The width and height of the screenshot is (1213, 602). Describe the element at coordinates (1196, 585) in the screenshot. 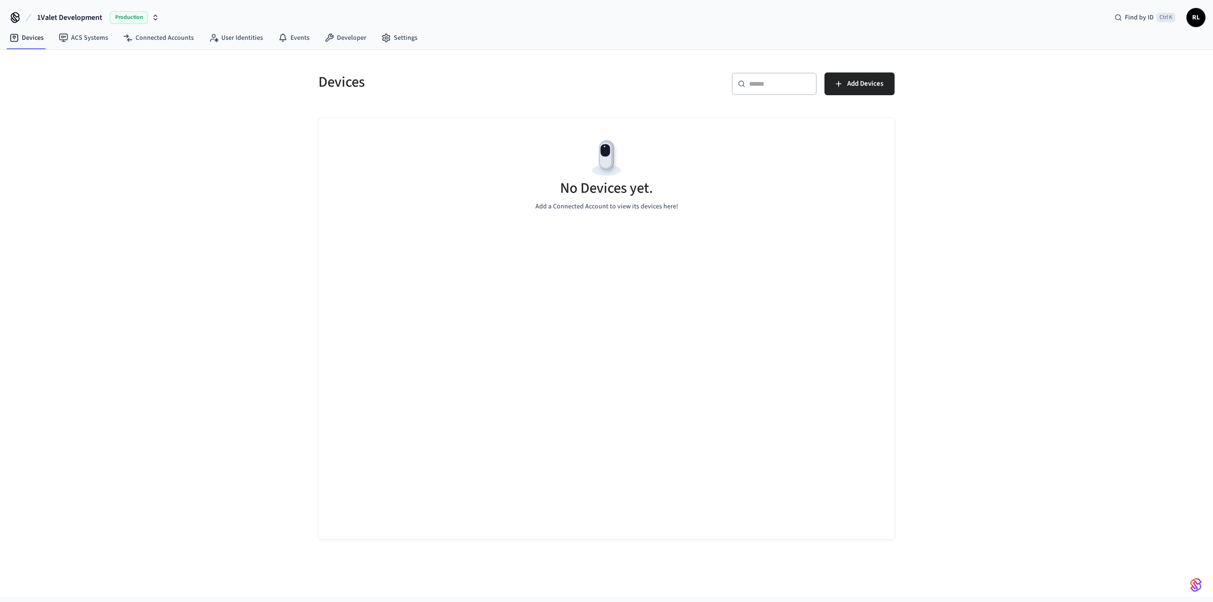

I see `img: SeamLogoGradient.69752ec5.svg` at that location.